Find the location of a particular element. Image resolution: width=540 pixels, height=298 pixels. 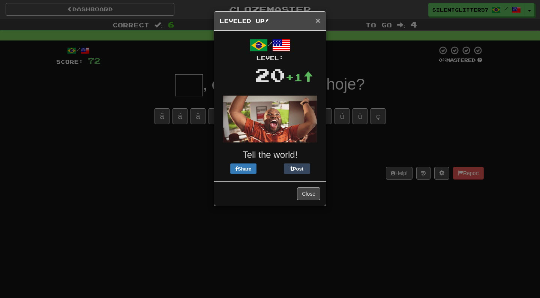

div: +1 is located at coordinates (299, 77).